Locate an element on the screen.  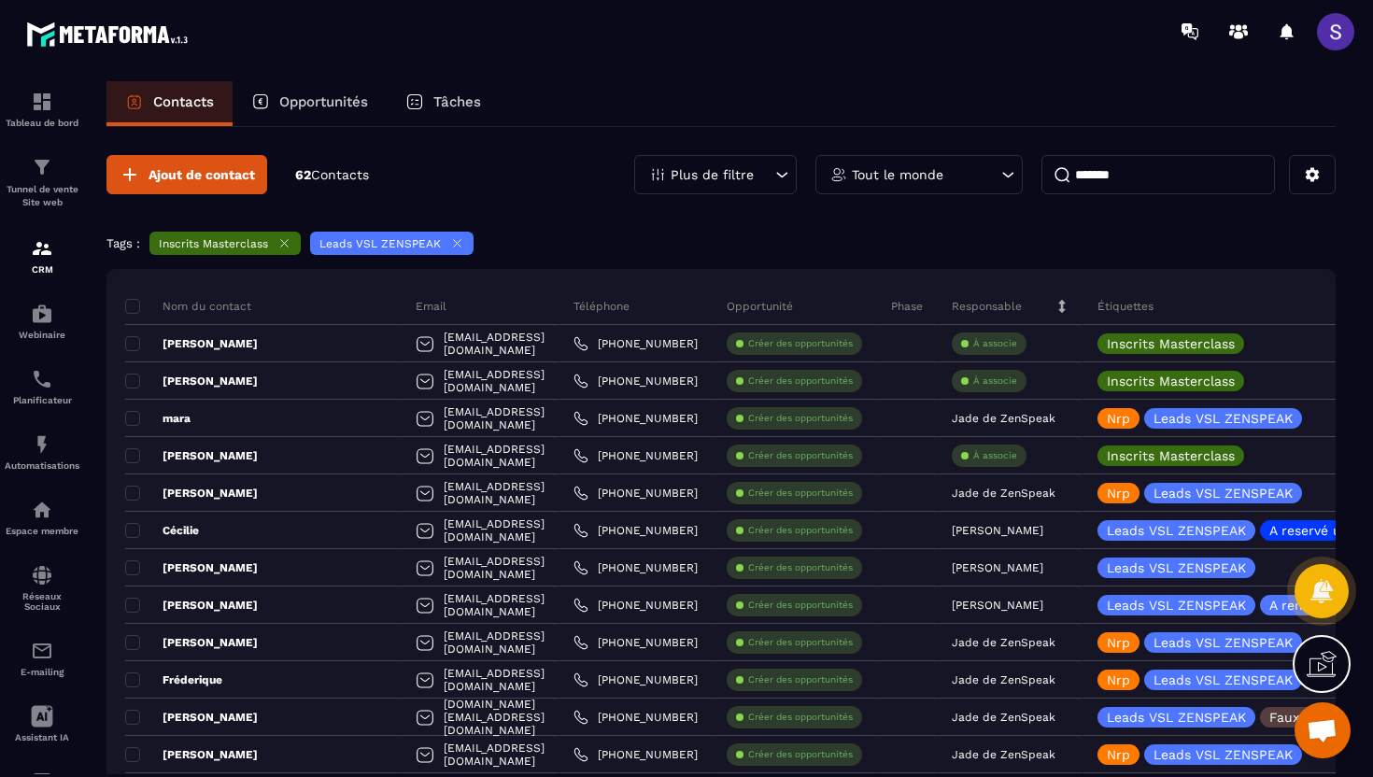
p: Nom du contact is located at coordinates (188, 306).